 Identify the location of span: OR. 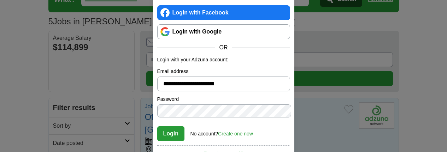
(224, 48).